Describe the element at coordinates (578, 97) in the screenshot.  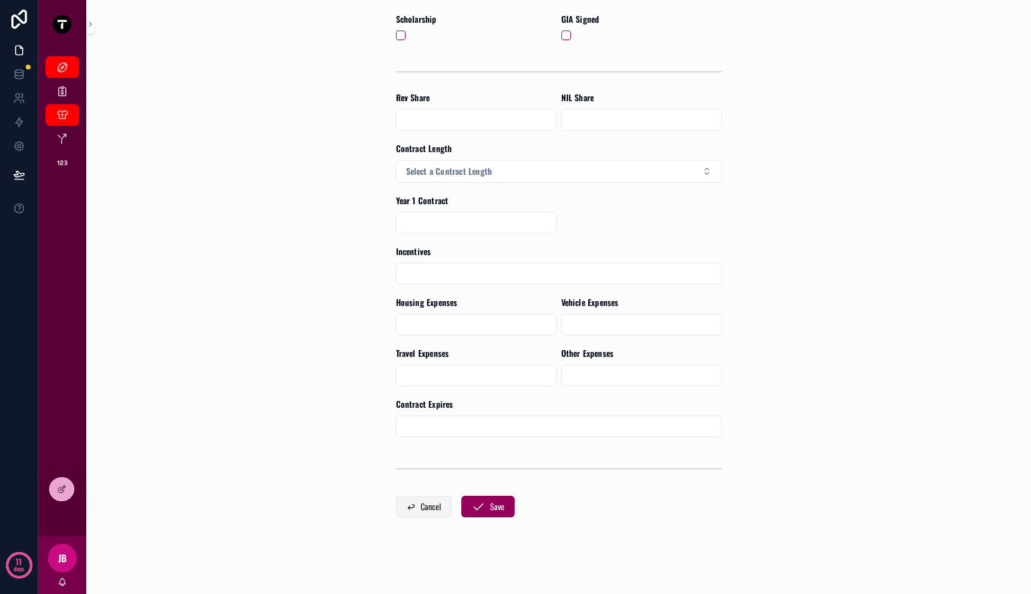
I see `span: NIL Share` at that location.